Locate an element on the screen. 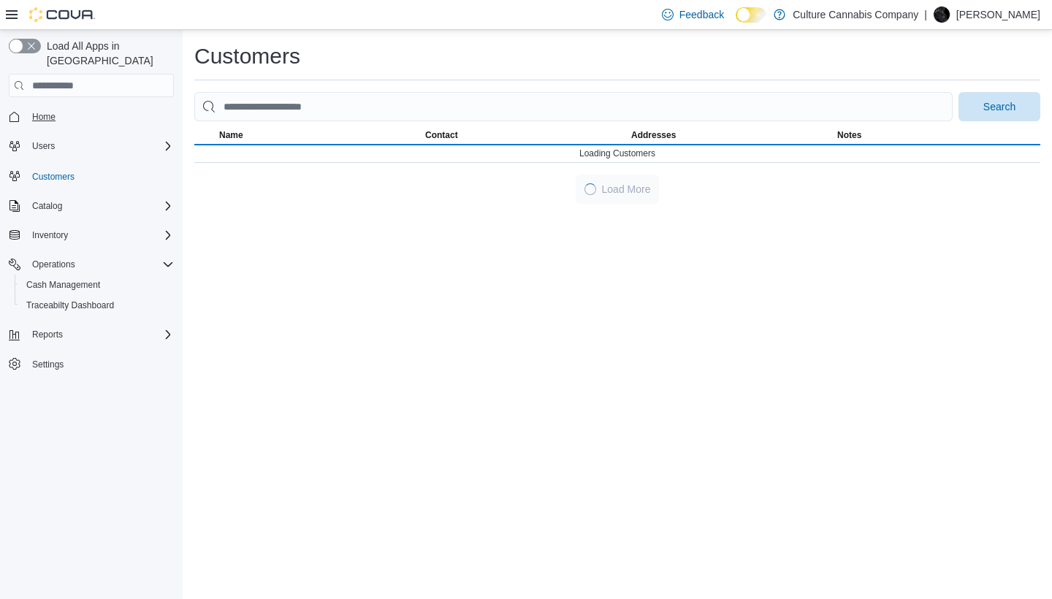 The height and width of the screenshot is (599, 1052). span: Load More is located at coordinates (626, 189).